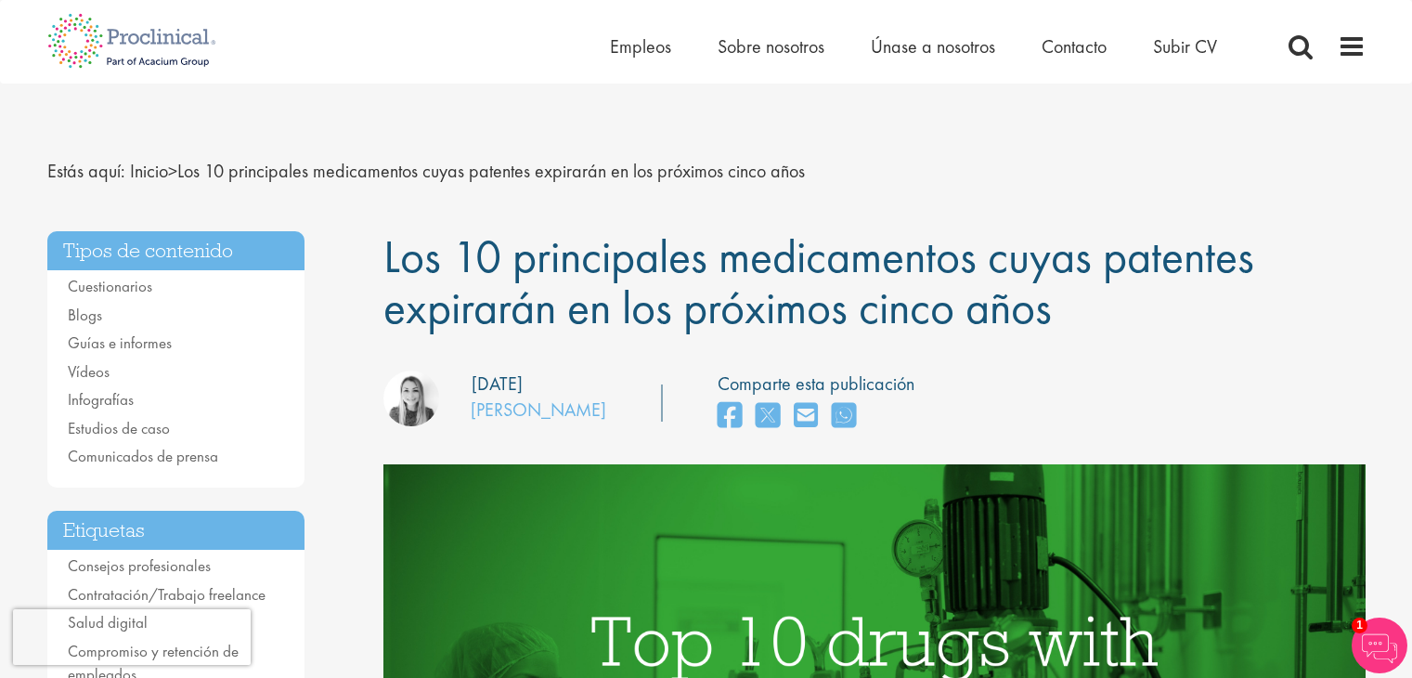 The image size is (1412, 678). I want to click on font: Infografías, so click(100, 399).